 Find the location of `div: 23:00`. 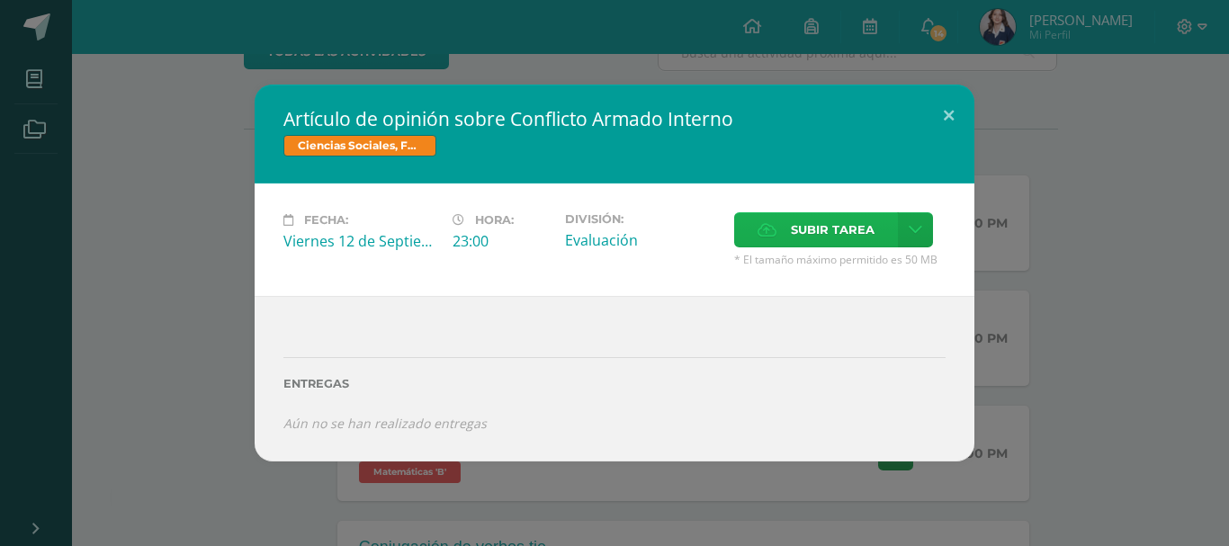

div: 23:00 is located at coordinates (501, 241).